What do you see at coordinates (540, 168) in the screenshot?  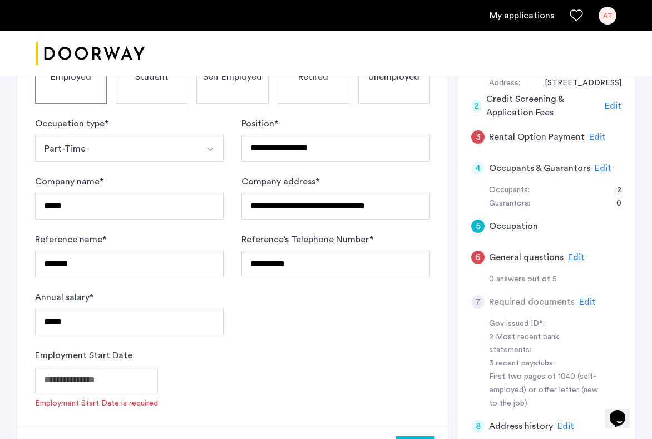 I see `h5: Occupants & Guarantors` at bounding box center [540, 168].